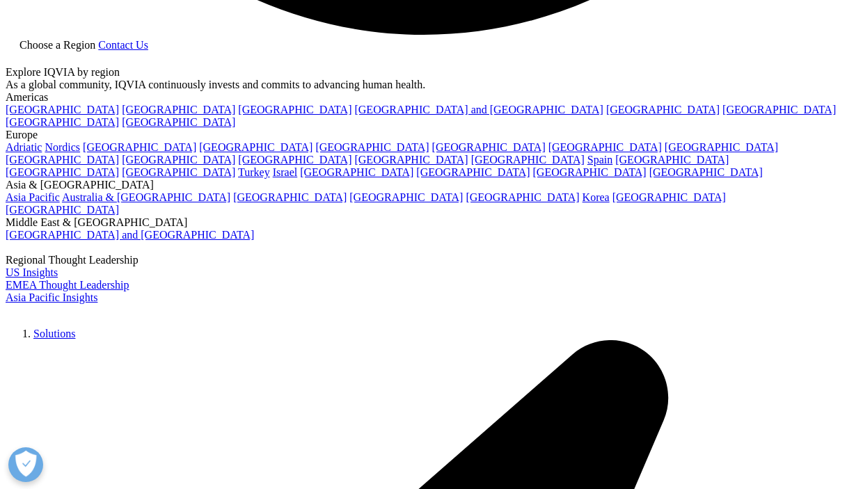 Image resolution: width=847 pixels, height=489 pixels. What do you see at coordinates (33, 197) in the screenshot?
I see `a: Asia Pacific` at bounding box center [33, 197].